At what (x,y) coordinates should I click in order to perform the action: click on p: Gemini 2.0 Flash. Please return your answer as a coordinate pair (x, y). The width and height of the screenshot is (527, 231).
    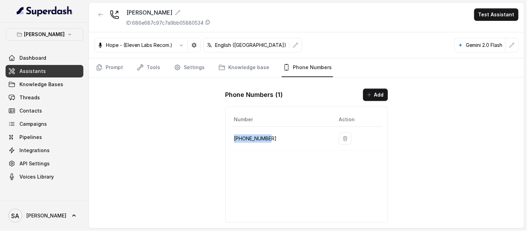
    Looking at the image, I should click on (484, 45).